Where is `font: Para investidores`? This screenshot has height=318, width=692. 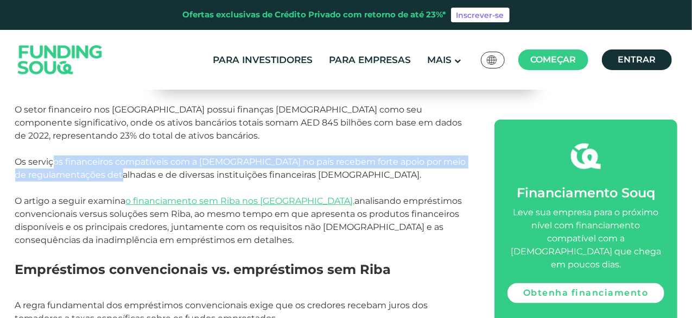
font: Para investidores is located at coordinates (263, 60).